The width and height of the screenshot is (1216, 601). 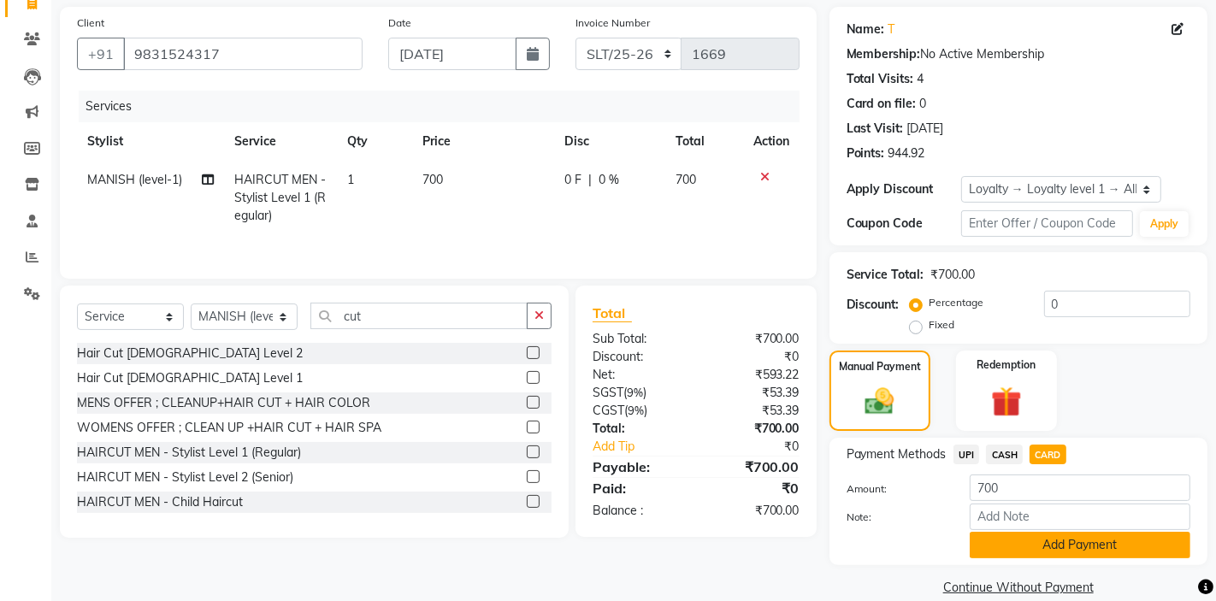 I want to click on img: _cash.svg, so click(x=880, y=401).